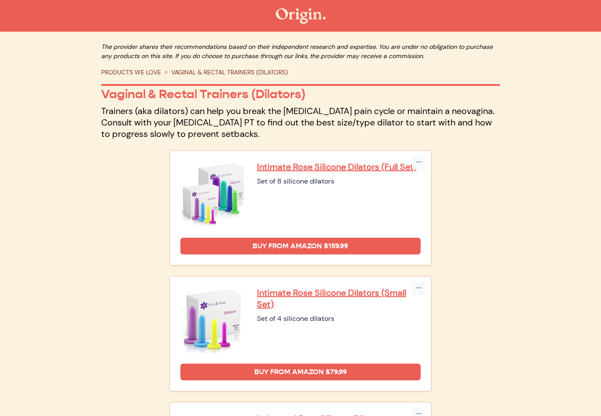 This screenshot has height=416, width=601. What do you see at coordinates (301, 246) in the screenshot?
I see `a: Buy from Amazon $159.99` at bounding box center [301, 246].